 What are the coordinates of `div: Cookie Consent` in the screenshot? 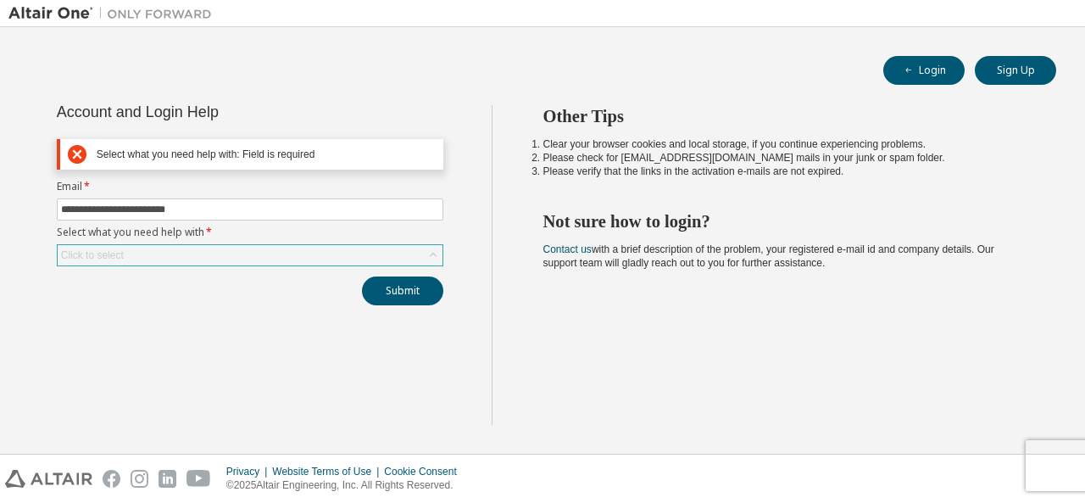 It's located at (425, 471).